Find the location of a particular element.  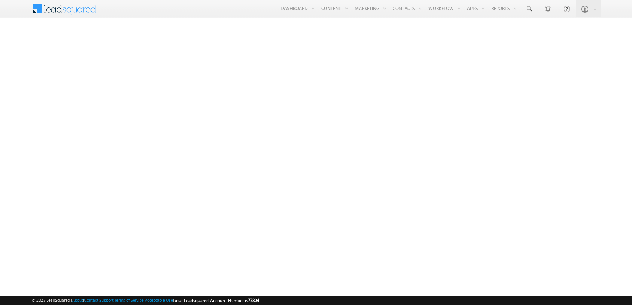

span: Your Leadsquared Account Number is is located at coordinates (217, 300).